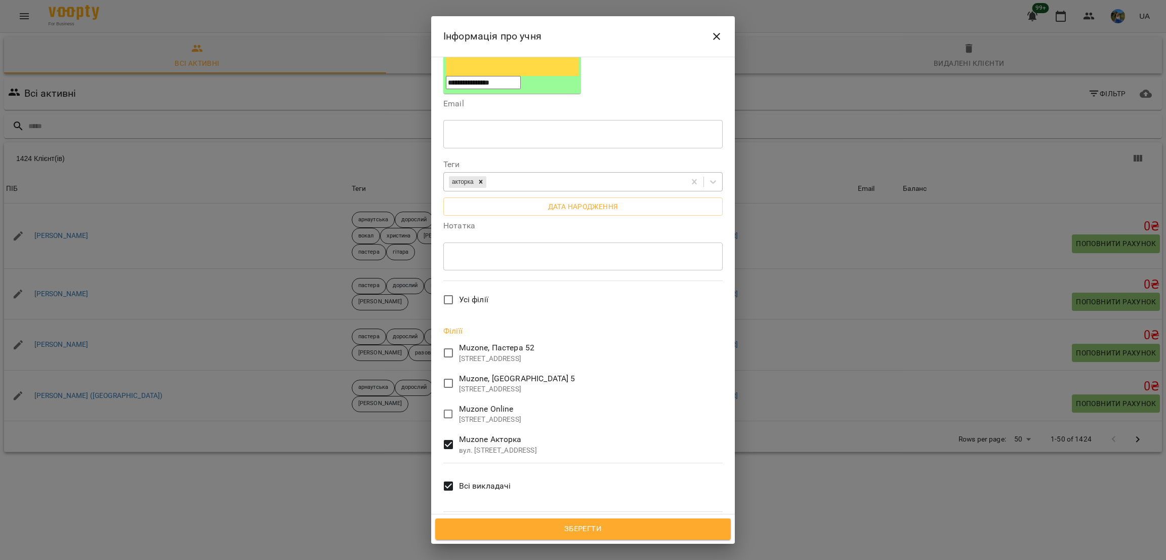 The image size is (1166, 560). I want to click on span: Дата народження, so click(583, 206).